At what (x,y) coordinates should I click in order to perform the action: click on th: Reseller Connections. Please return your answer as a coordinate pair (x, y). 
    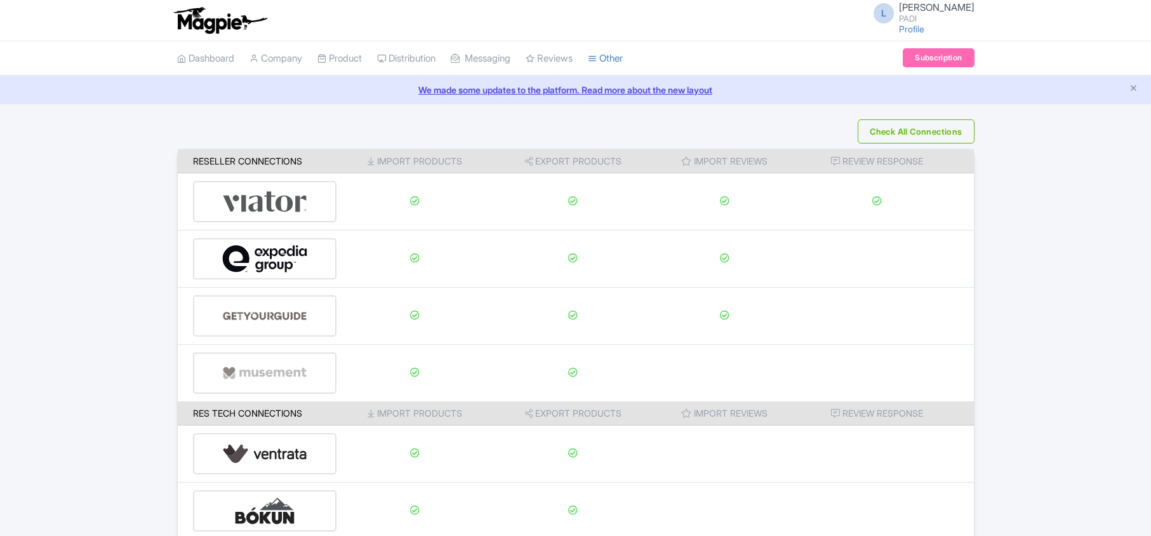
    Looking at the image, I should click on (257, 161).